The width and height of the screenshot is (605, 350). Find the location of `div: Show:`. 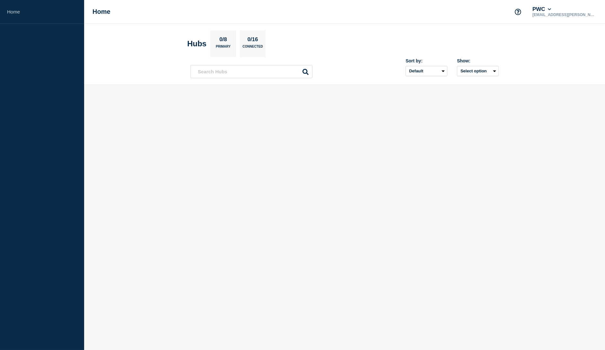

div: Show: is located at coordinates (478, 61).